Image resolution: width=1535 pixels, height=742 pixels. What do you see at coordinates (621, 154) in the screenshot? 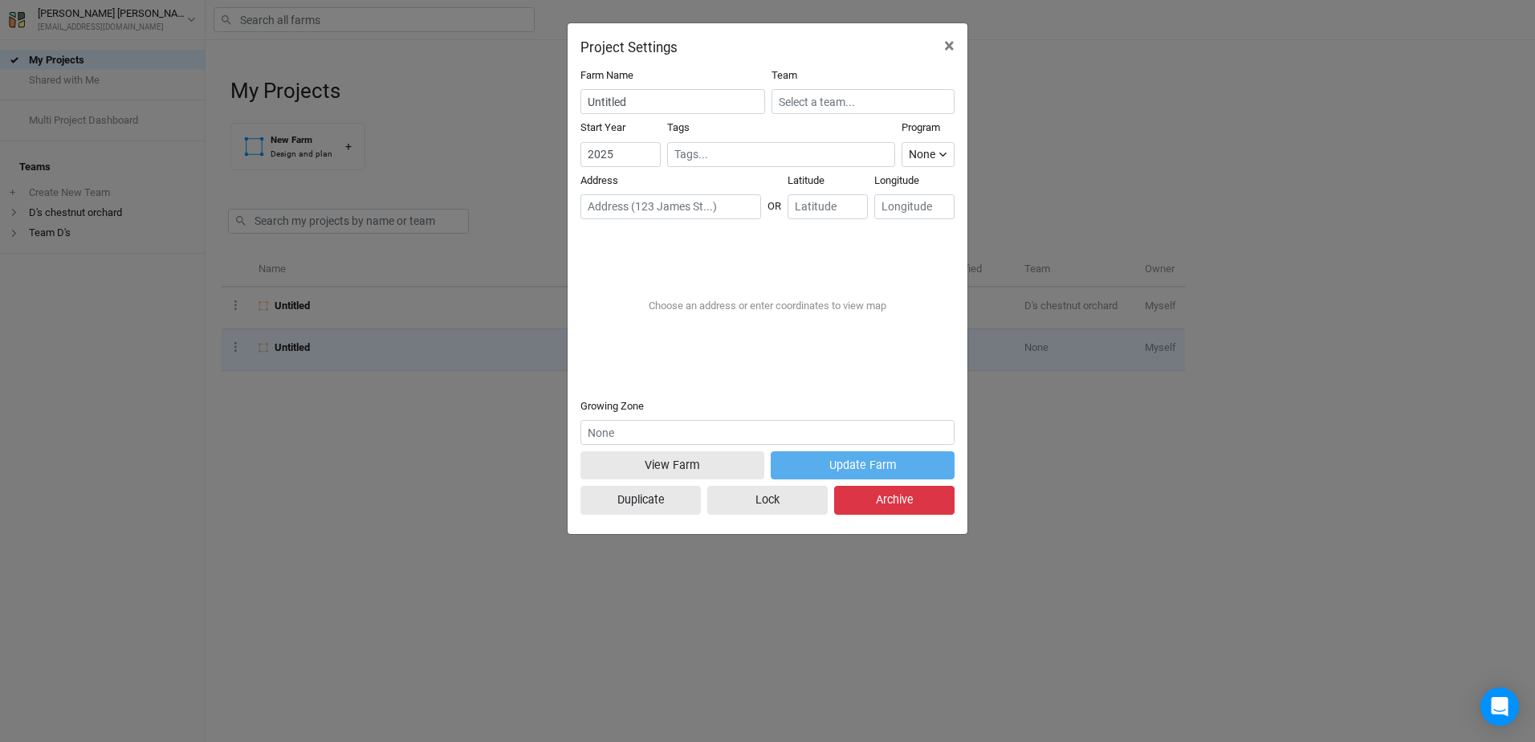
I see `input: Start Year` at bounding box center [621, 154].